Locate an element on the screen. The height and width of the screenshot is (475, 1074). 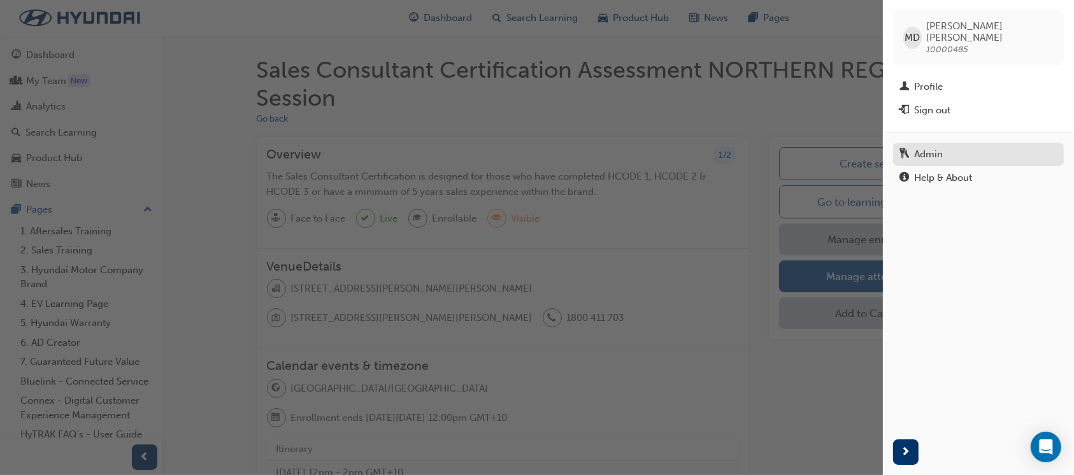
span: man-icon is located at coordinates (904, 87).